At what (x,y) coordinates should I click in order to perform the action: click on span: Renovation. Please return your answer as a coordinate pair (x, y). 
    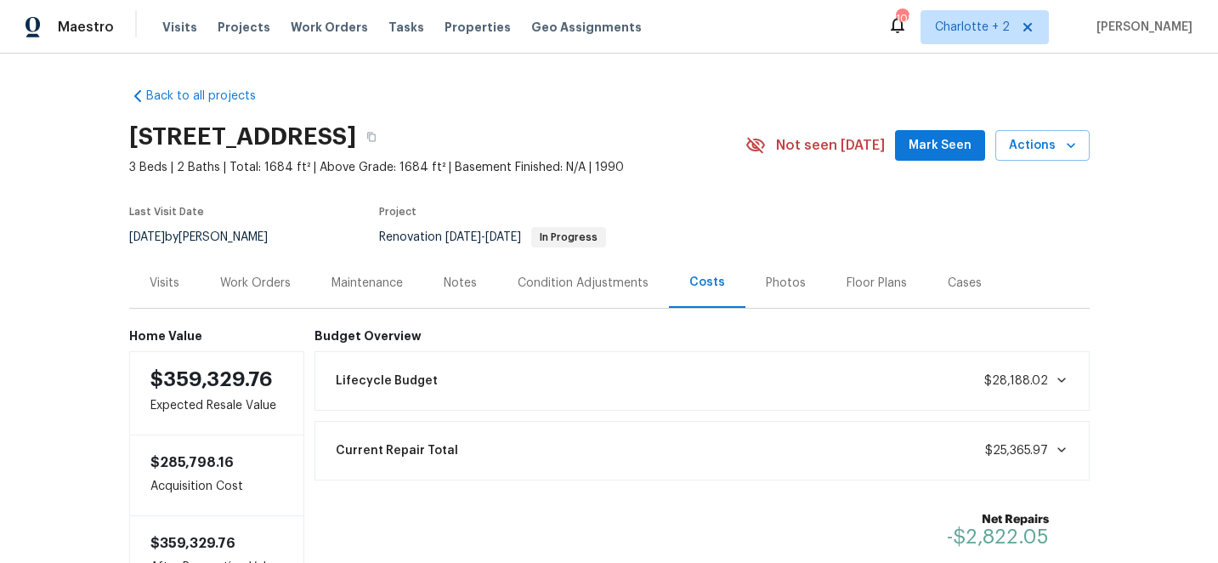
    Looking at the image, I should click on (492, 237).